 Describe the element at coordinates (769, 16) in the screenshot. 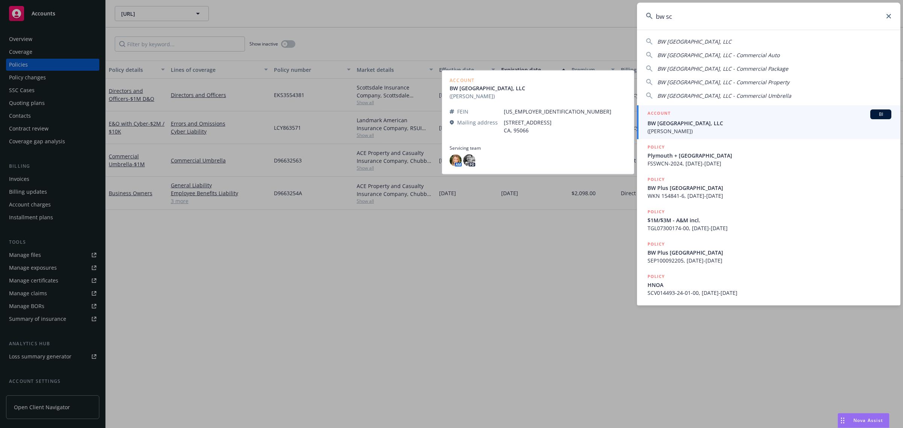

I see `input: Search...` at that location.